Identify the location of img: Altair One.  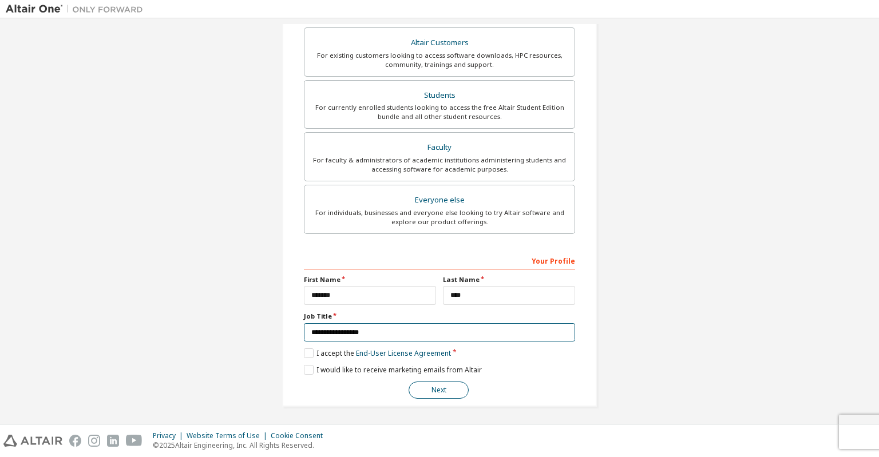
(77, 9).